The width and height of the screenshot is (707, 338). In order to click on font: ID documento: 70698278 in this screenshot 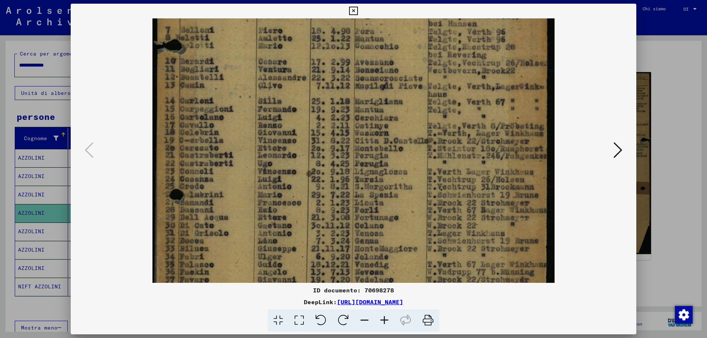, I will do `click(353, 290)`.